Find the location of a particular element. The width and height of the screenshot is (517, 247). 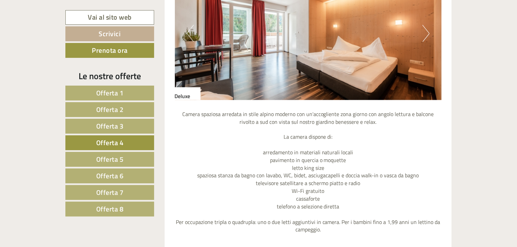

div: Le nostre offerte is located at coordinates (110, 76).